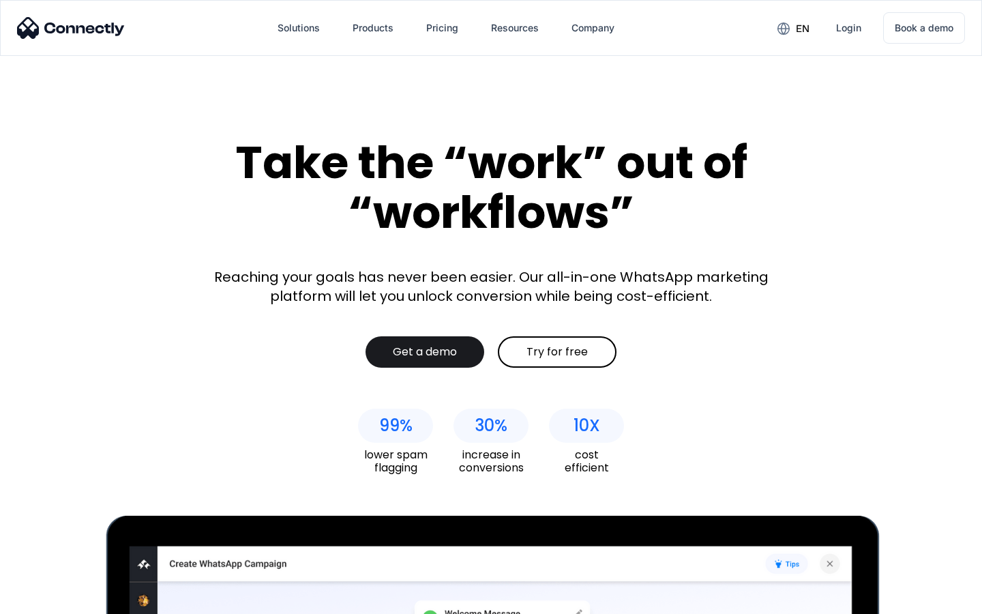 Image resolution: width=982 pixels, height=614 pixels. What do you see at coordinates (425, 352) in the screenshot?
I see `div: Get a demo` at bounding box center [425, 352].